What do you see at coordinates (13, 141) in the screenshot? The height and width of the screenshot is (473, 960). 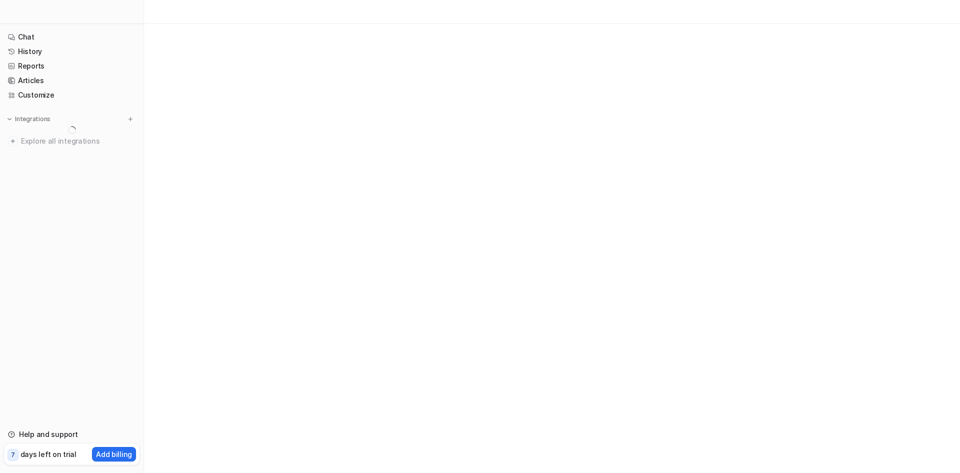 I see `img: explore all integrations` at bounding box center [13, 141].